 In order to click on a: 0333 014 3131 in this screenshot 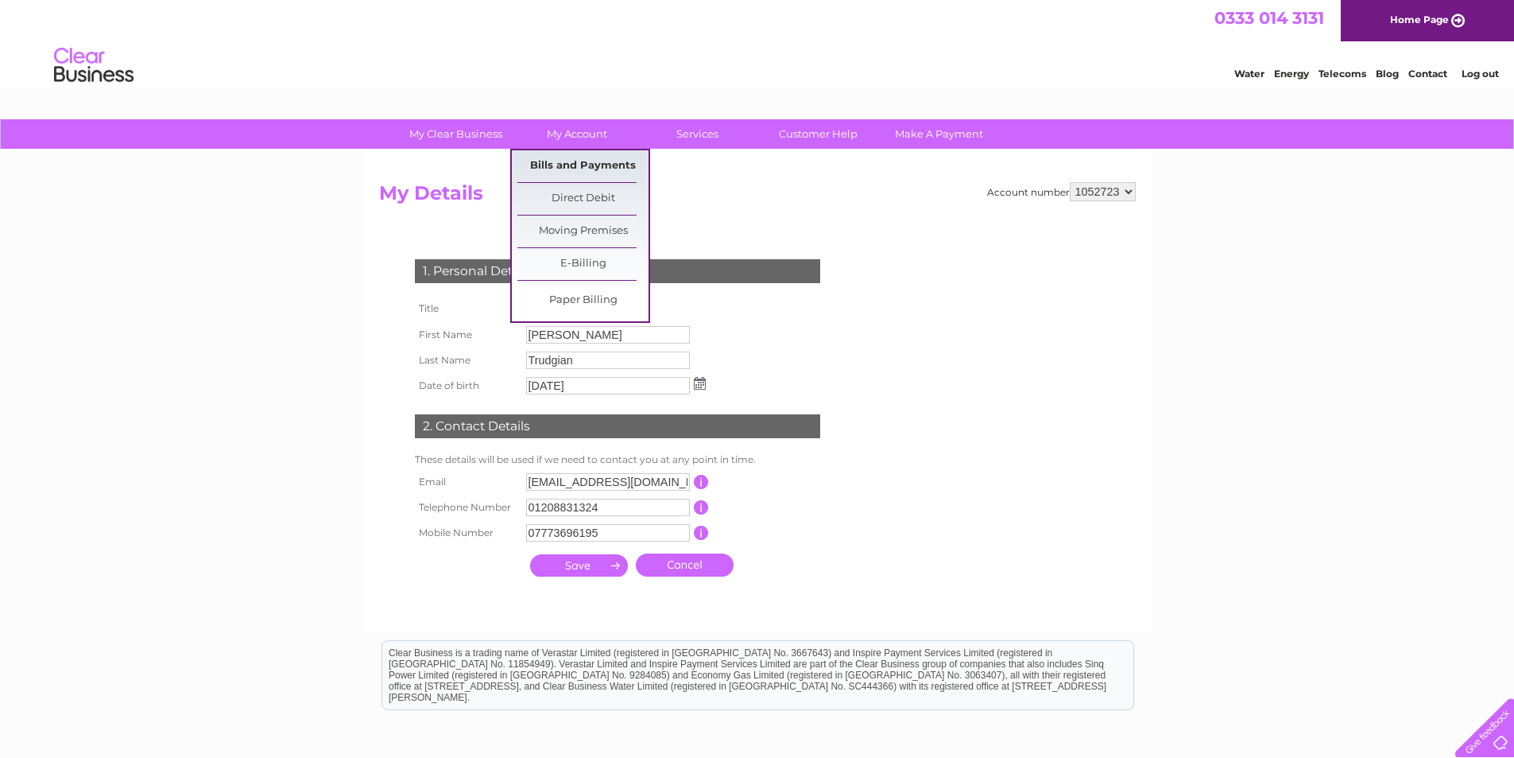, I will do `click(1269, 17)`.